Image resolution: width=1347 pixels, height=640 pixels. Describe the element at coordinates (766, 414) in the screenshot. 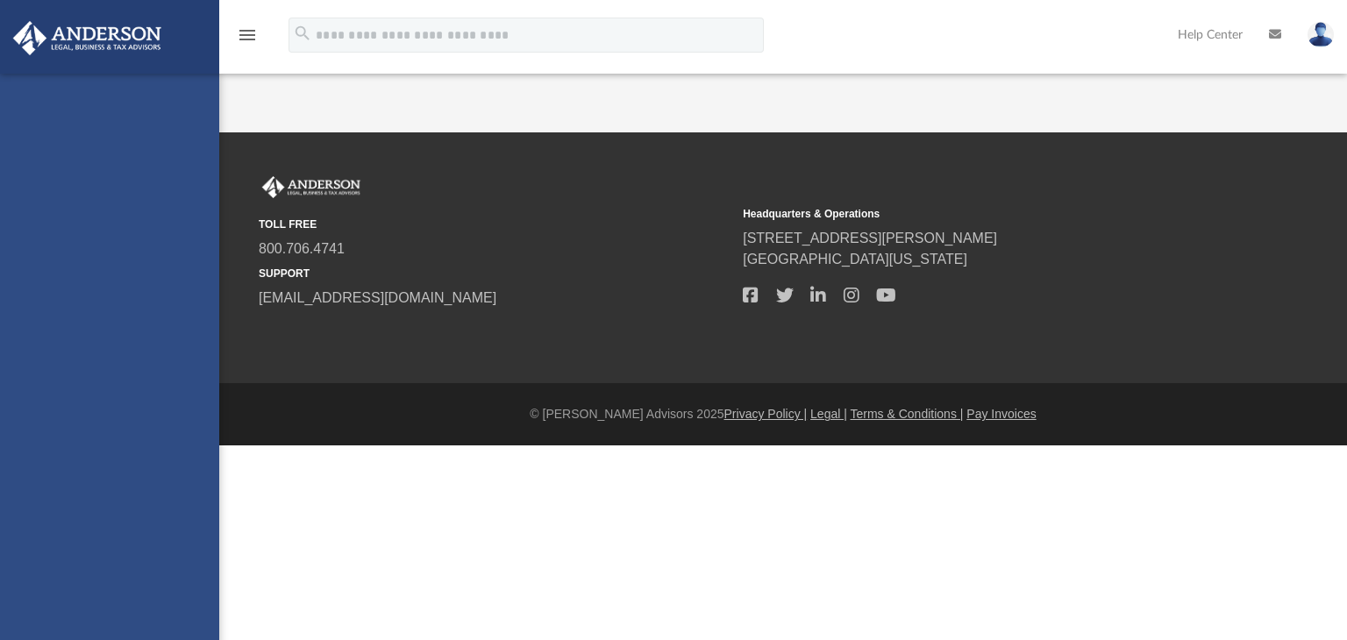

I see `a: Privacy Policy |` at that location.